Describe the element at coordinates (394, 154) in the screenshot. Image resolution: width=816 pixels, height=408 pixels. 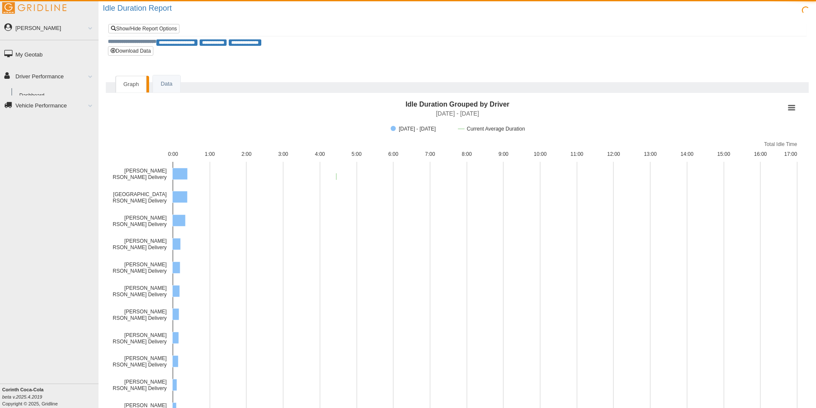
I see `text: 6:00` at that location.